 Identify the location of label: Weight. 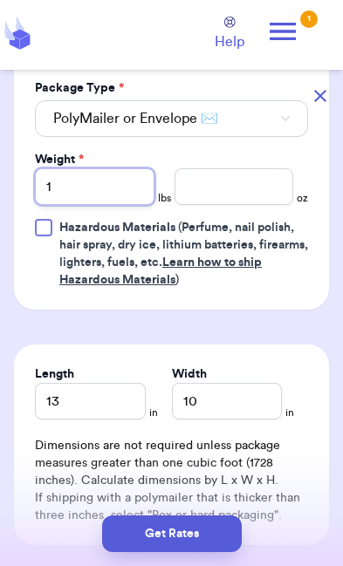
(59, 160).